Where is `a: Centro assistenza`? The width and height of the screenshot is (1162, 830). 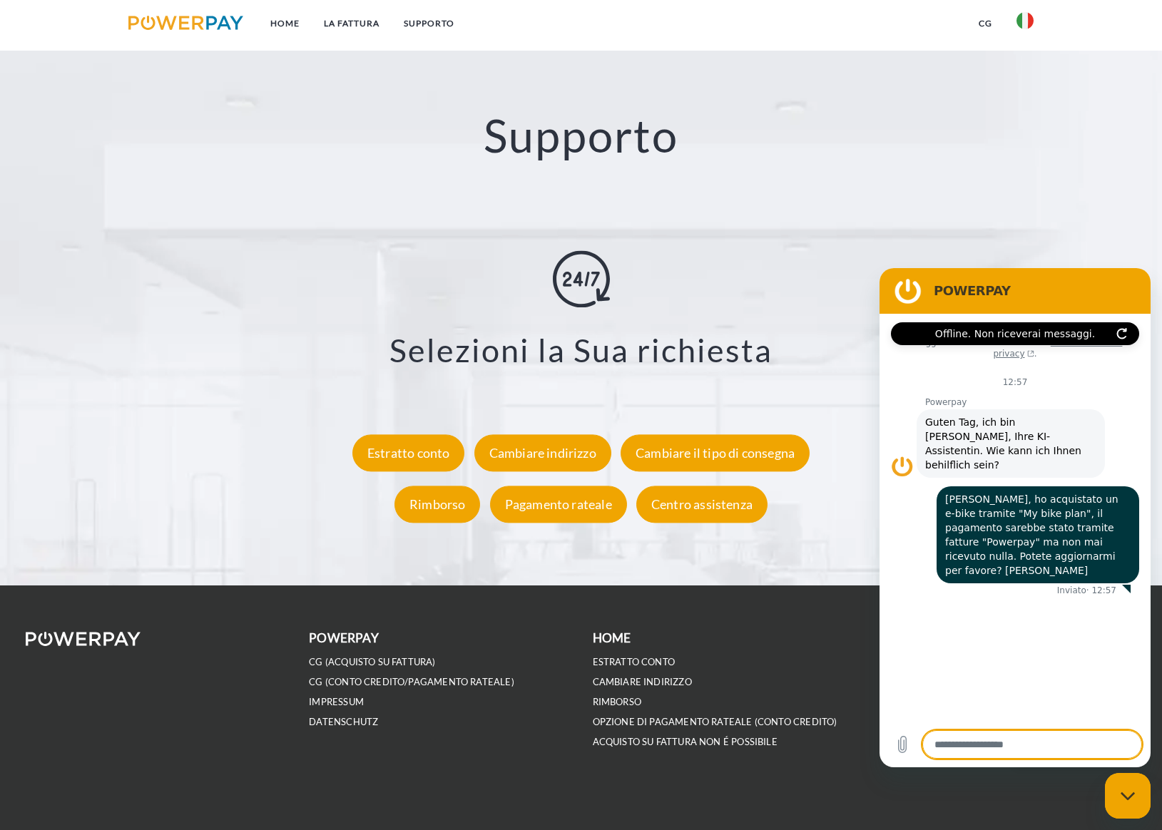
a: Centro assistenza is located at coordinates (702, 504).